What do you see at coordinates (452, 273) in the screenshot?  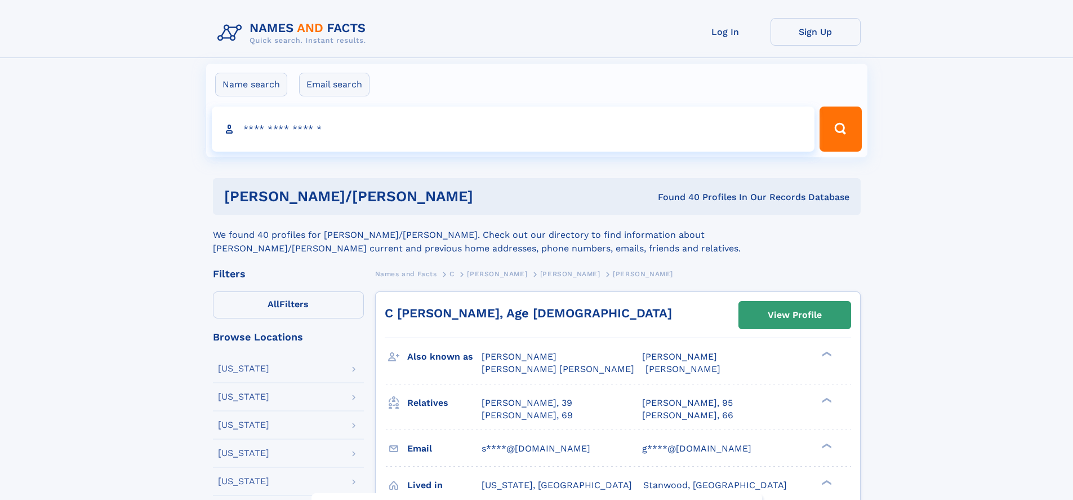 I see `a: C` at bounding box center [452, 273].